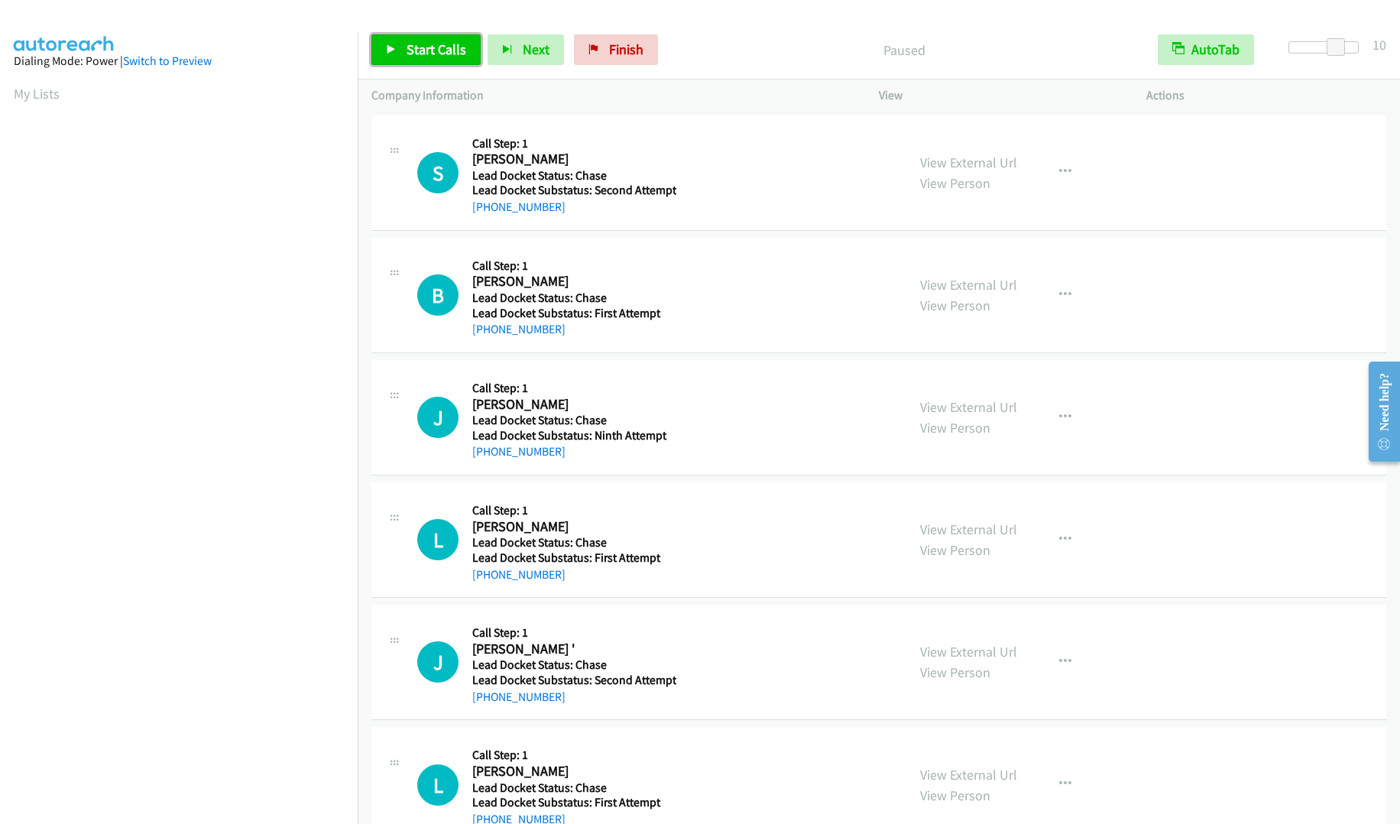  I want to click on a: My Lists, so click(37, 93).